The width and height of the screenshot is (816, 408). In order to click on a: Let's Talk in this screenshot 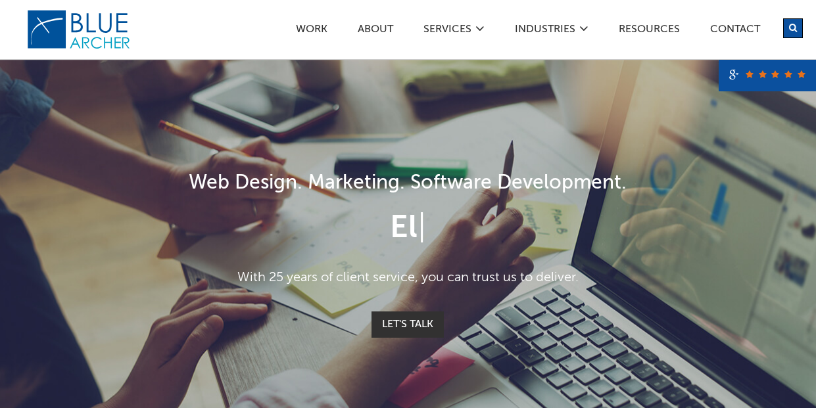, I will do `click(408, 325)`.